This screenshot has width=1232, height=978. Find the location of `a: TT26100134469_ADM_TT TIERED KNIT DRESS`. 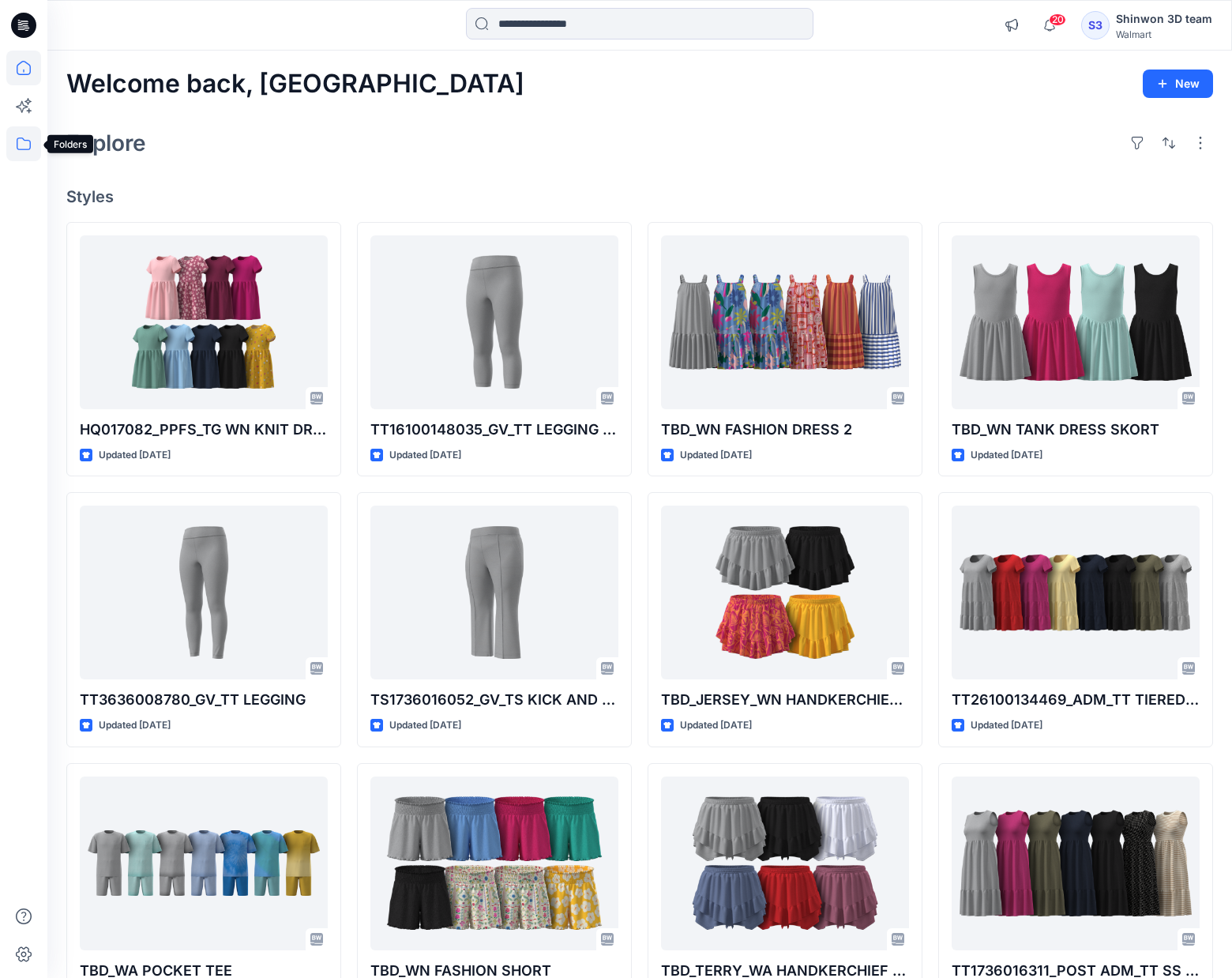

a: TT26100134469_ADM_TT TIERED KNIT DRESS is located at coordinates (1076, 593).